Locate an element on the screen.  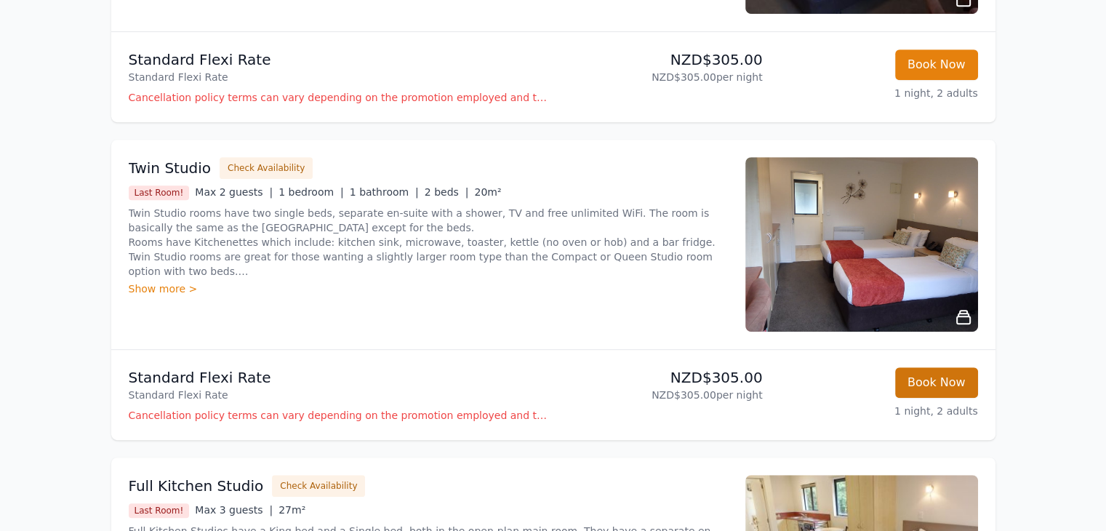
span: Max 3 guests | is located at coordinates (233, 510).